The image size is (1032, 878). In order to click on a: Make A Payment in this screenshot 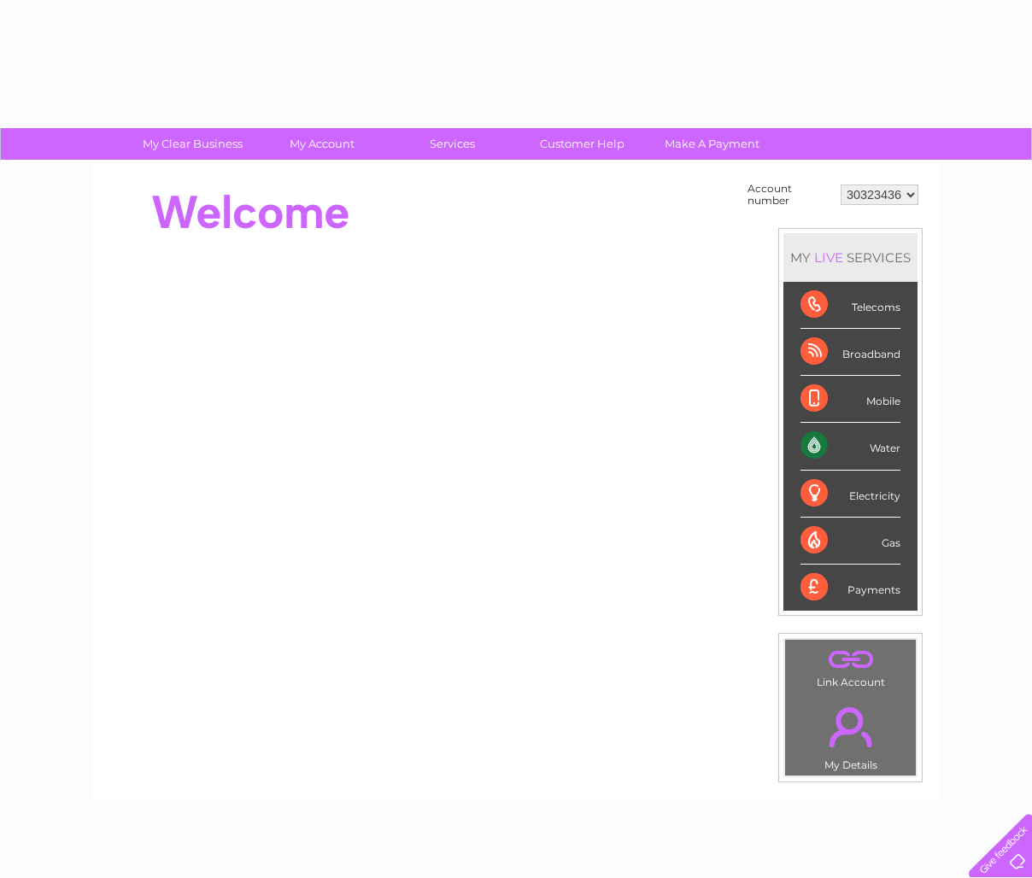, I will do `click(711, 143)`.